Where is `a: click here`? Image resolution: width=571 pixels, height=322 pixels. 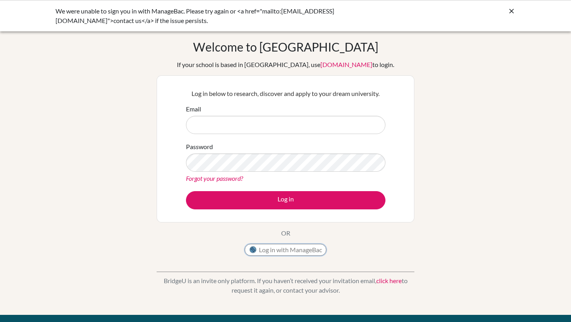
a: click here is located at coordinates (389, 280).